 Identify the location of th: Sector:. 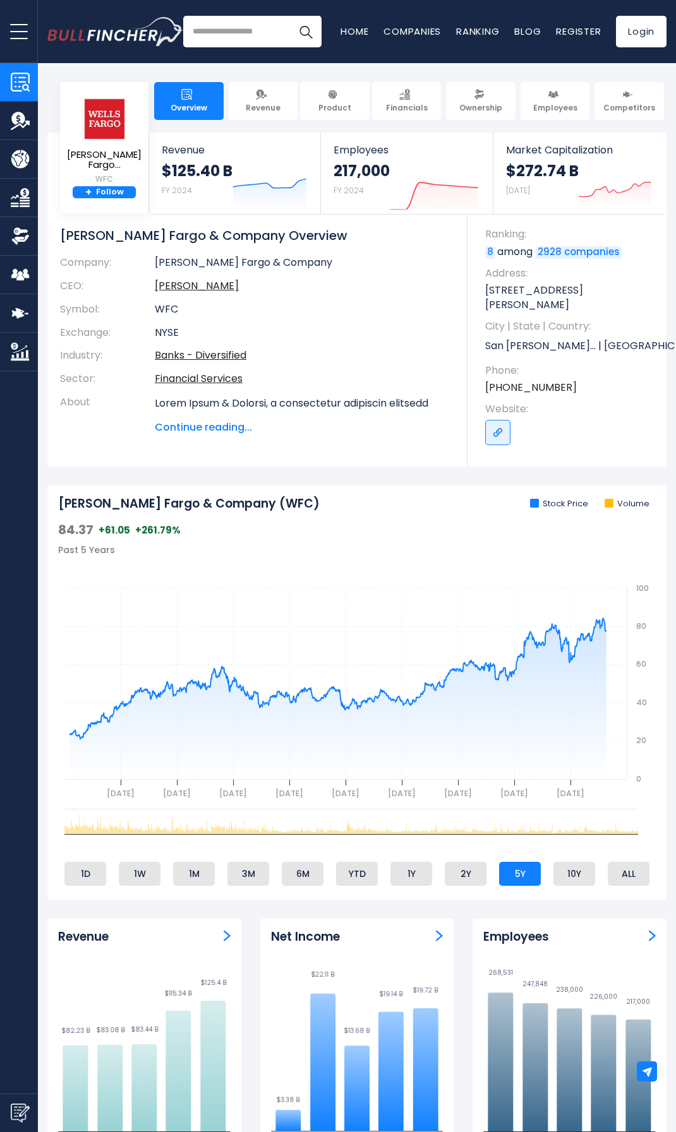
(107, 379).